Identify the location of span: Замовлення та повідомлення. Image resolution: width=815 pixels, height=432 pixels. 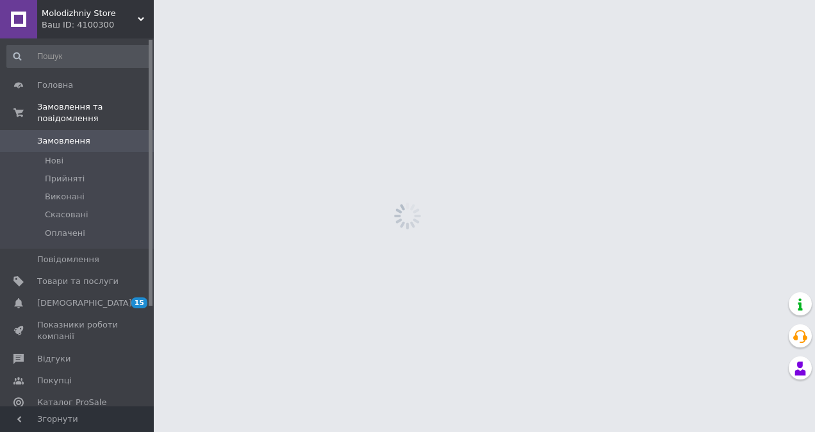
(95, 113).